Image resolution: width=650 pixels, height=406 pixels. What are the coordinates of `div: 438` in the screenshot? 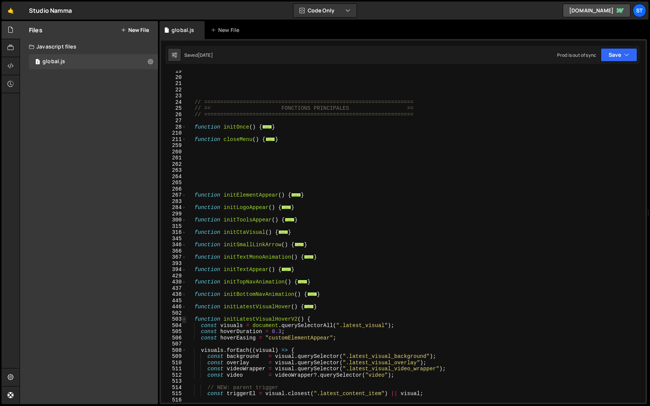 It's located at (174, 295).